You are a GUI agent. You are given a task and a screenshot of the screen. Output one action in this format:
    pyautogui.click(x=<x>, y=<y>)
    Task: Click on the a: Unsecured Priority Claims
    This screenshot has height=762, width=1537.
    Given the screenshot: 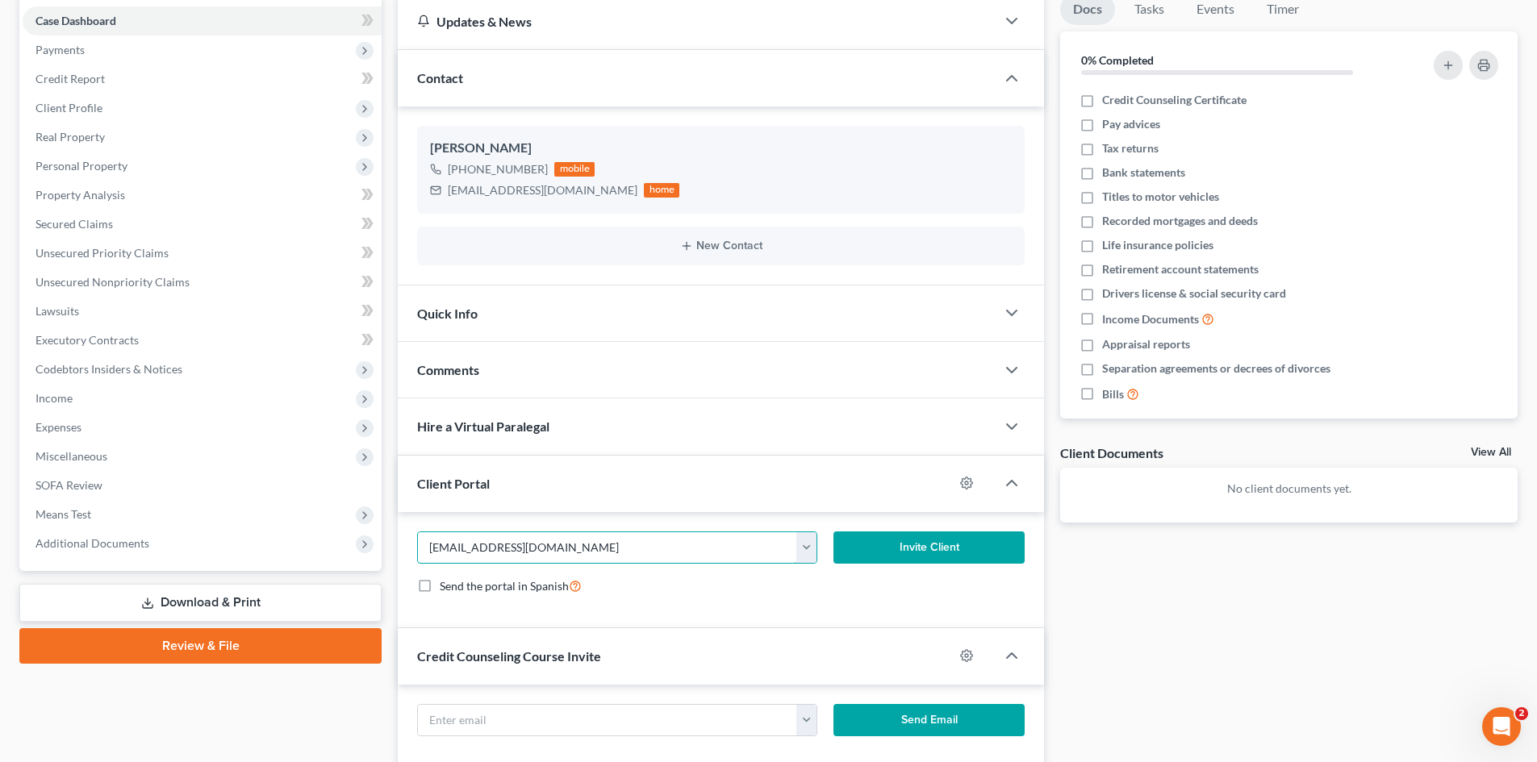 What is the action you would take?
    pyautogui.click(x=202, y=253)
    